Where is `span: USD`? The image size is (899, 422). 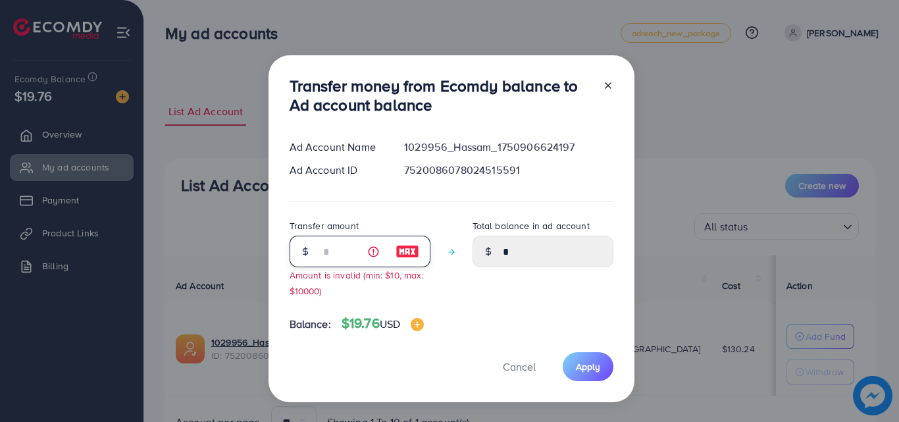
span: USD is located at coordinates (390, 324).